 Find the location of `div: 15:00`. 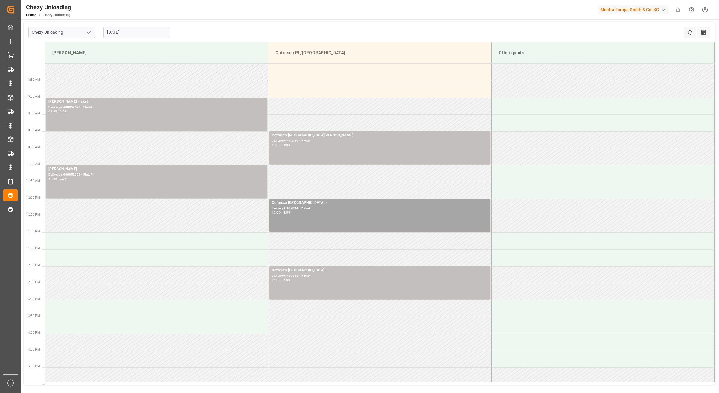

div: 15:00 is located at coordinates (286, 280).